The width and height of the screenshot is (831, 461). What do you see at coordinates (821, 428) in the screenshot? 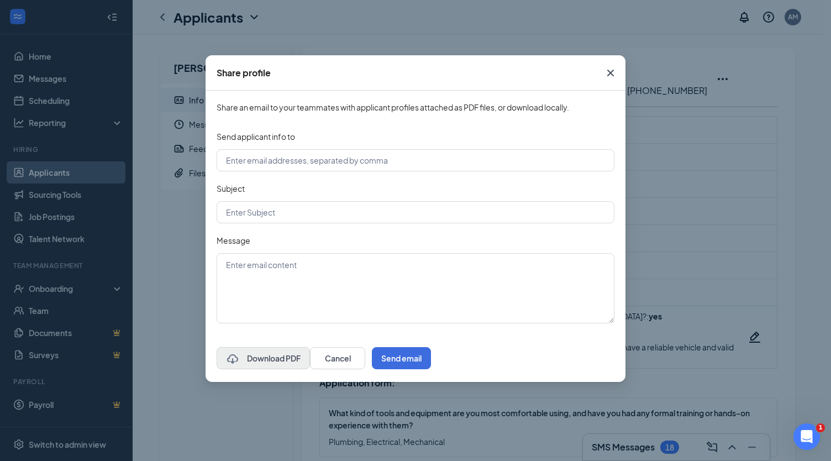
I see `span: 1` at bounding box center [821, 428].